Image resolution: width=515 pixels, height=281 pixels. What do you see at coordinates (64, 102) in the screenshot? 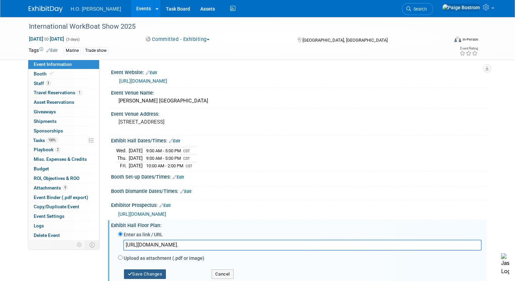
I see `a: Asset Reservations` at bounding box center [64, 102].